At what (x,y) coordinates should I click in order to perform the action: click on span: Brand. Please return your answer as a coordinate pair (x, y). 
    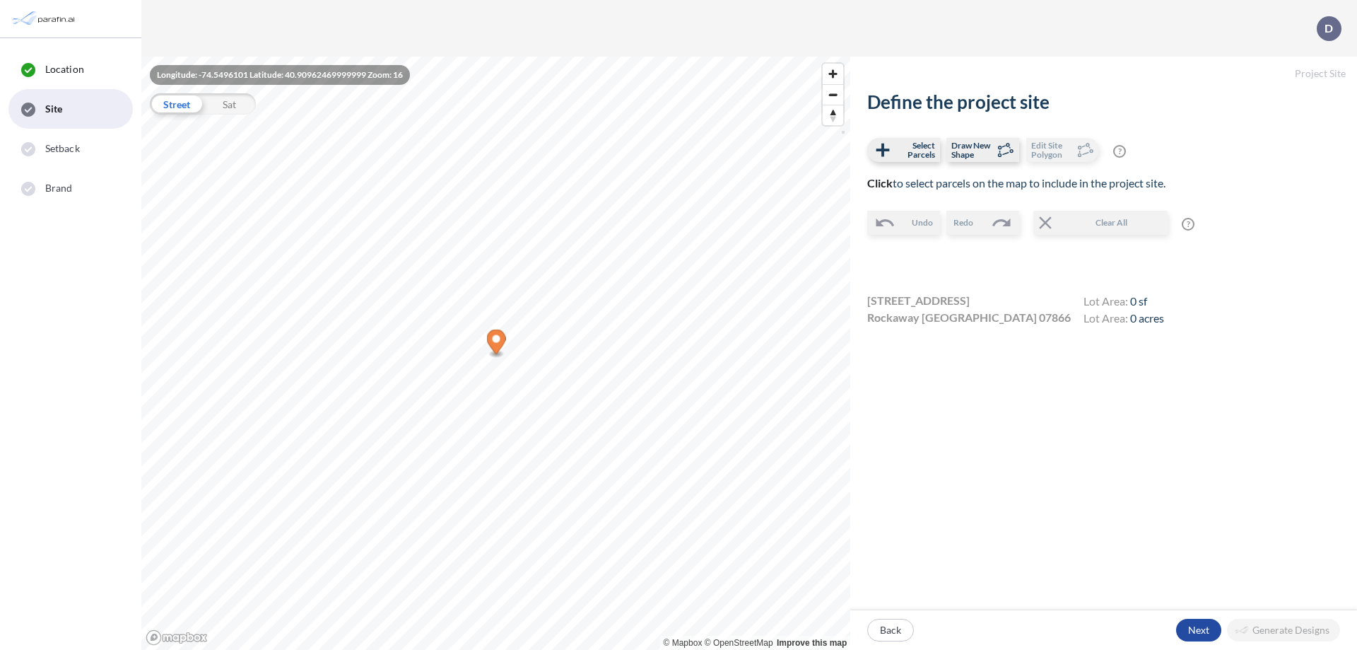
    Looking at the image, I should click on (59, 188).